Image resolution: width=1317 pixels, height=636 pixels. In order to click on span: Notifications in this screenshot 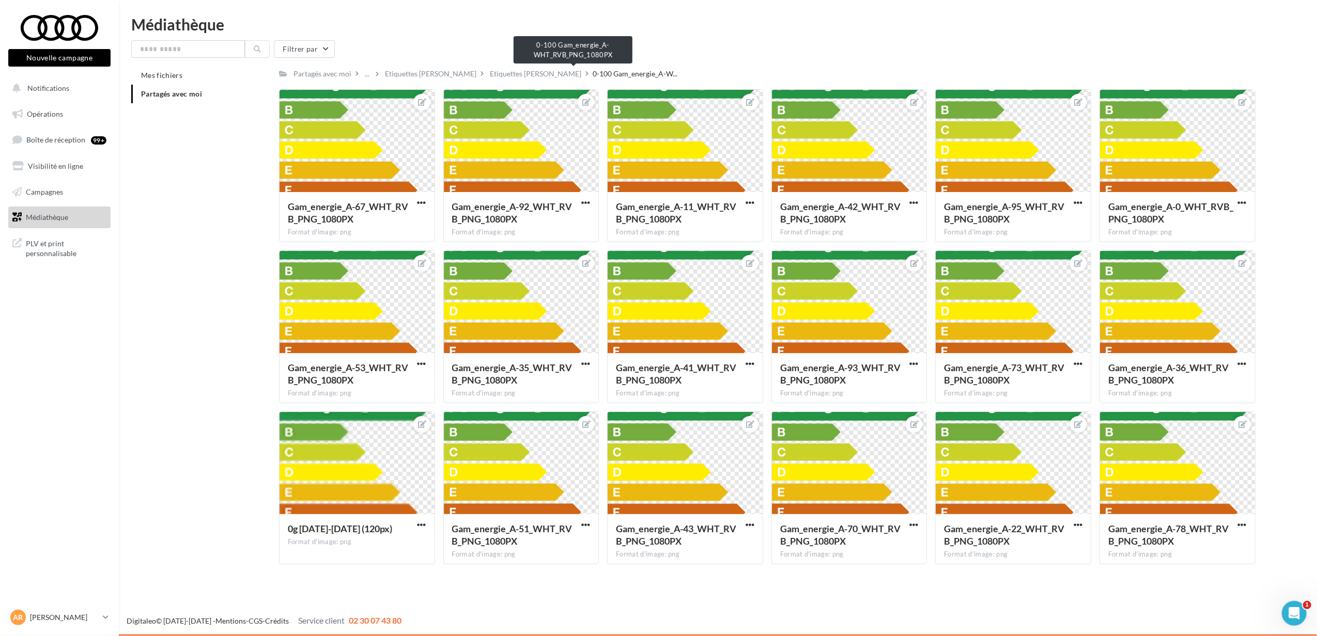, I will do `click(48, 88)`.